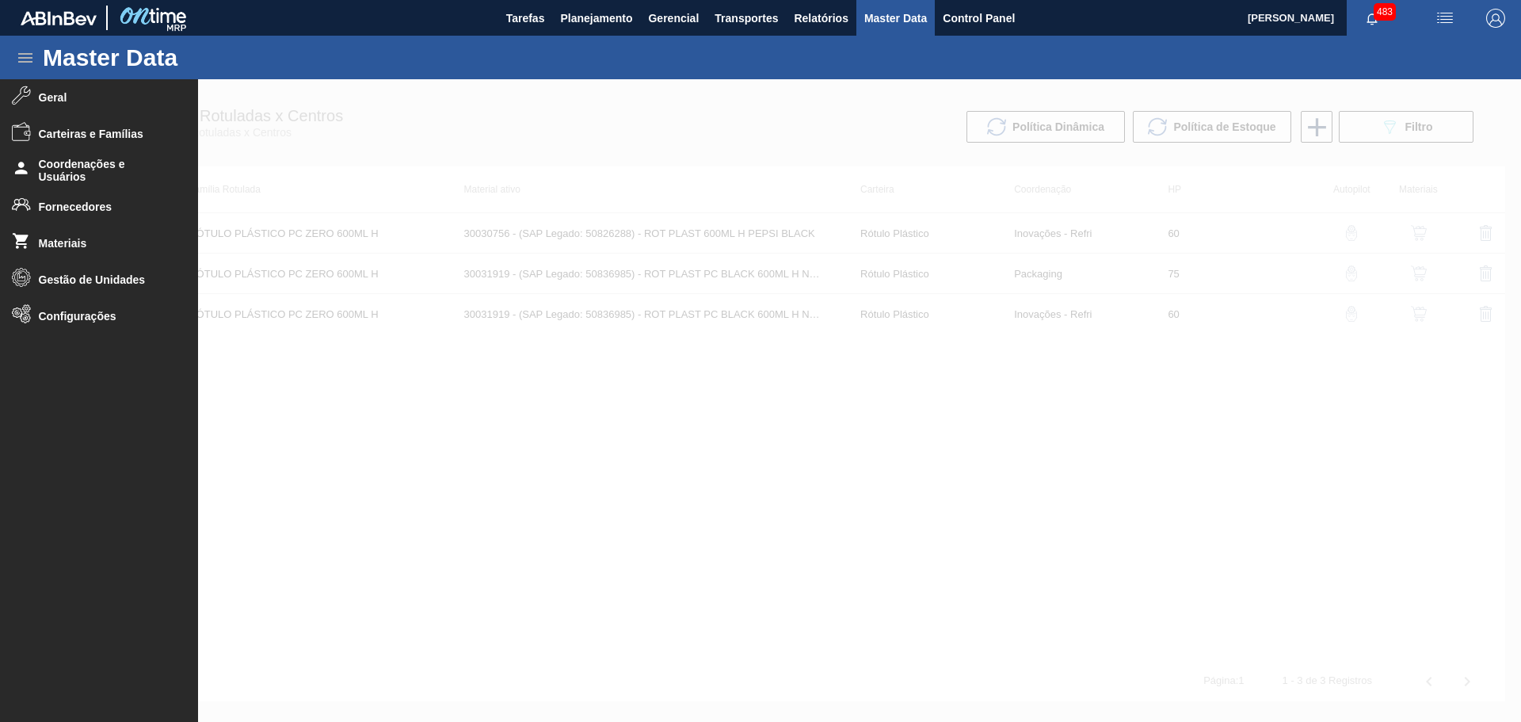 This screenshot has height=722, width=1521. I want to click on span: Control Panel, so click(978, 18).